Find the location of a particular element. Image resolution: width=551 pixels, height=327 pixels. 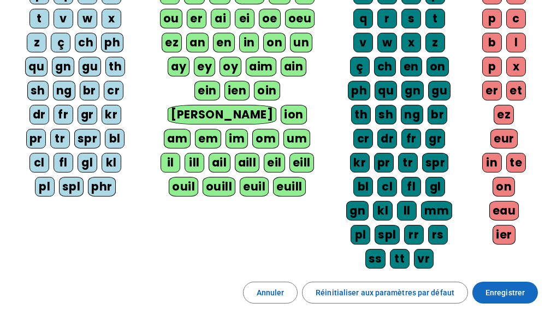

div: fr is located at coordinates (63, 115).